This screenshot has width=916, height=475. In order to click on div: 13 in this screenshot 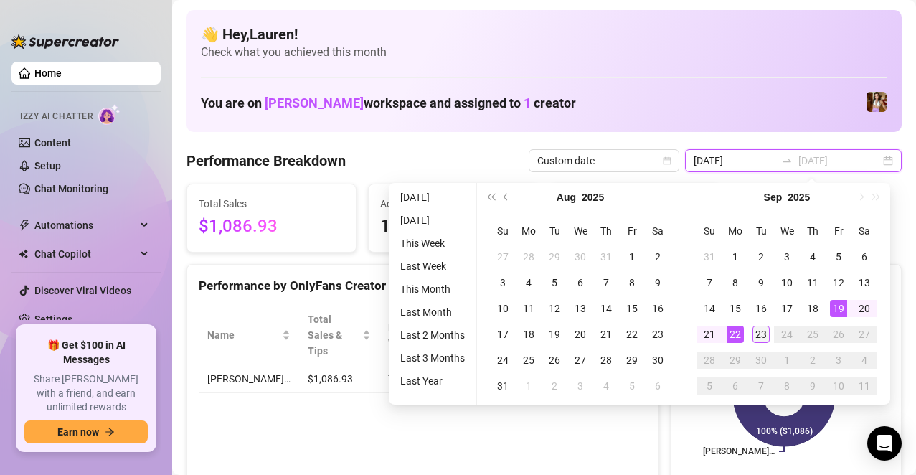, I will do `click(864, 283)`.